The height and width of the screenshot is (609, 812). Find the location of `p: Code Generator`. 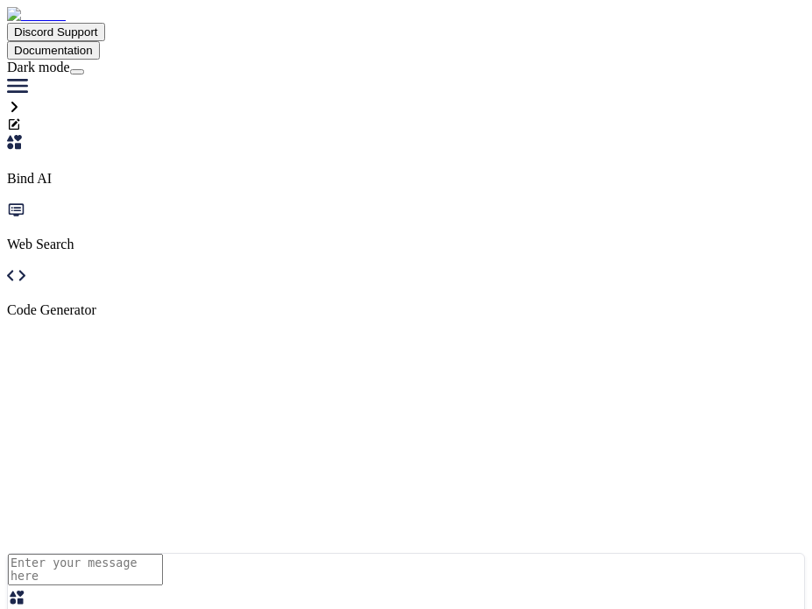

p: Code Generator is located at coordinates (406, 310).